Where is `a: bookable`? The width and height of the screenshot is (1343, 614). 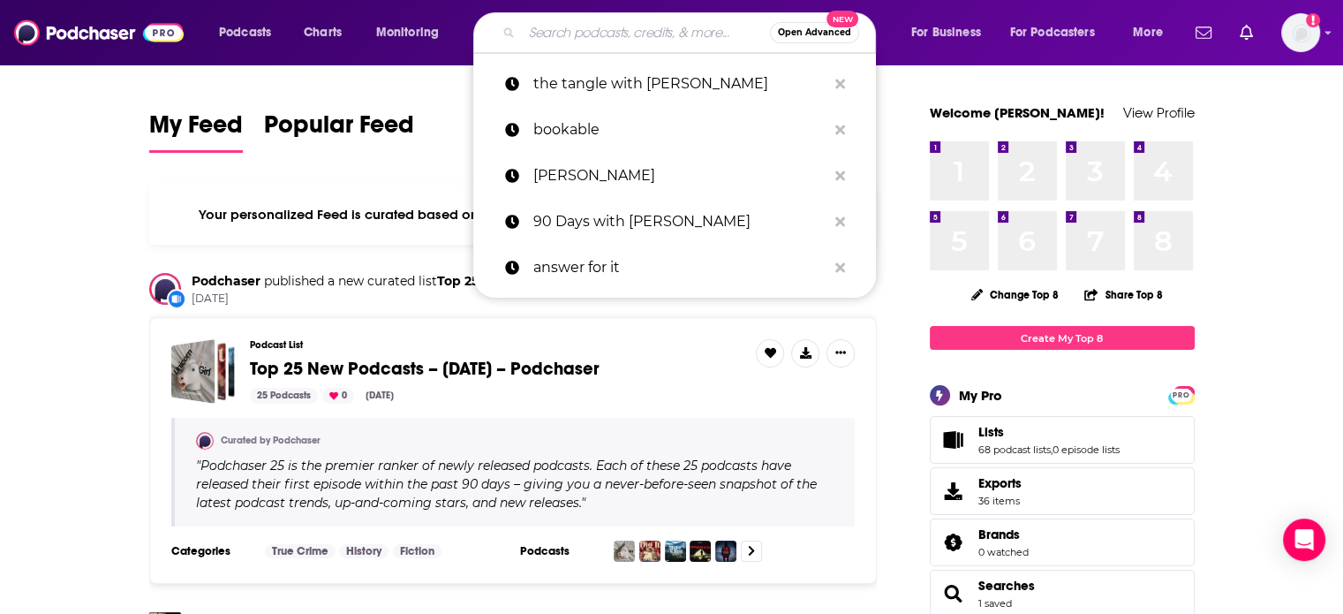 a: bookable is located at coordinates (674, 130).